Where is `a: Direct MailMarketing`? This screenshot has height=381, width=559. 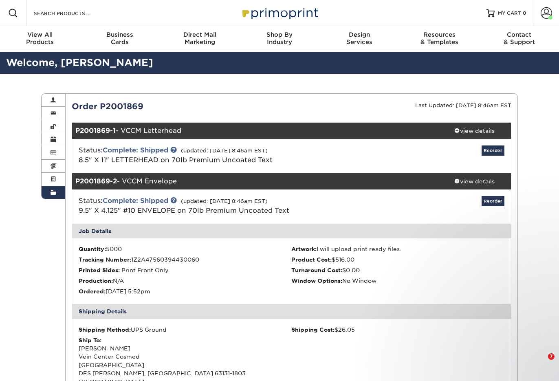
a: Direct MailMarketing is located at coordinates (200, 39).